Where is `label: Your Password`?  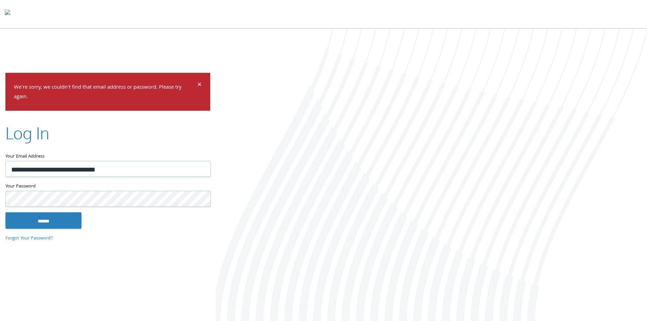
label: Your Password is located at coordinates (108, 187).